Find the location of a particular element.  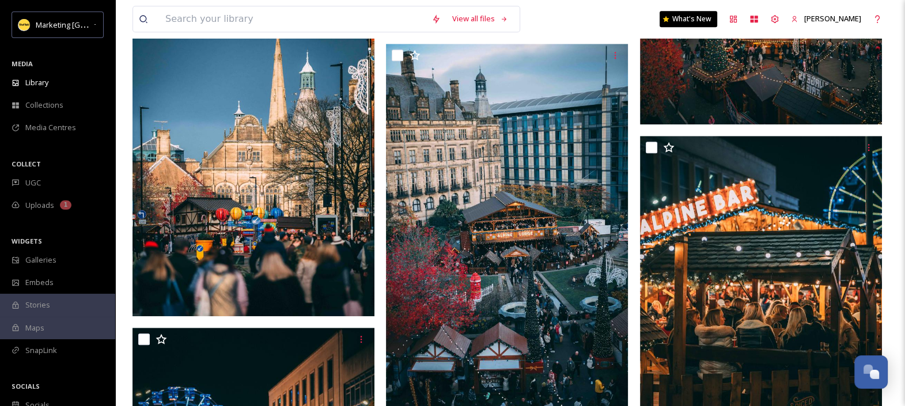

span: Uploads is located at coordinates (40, 205).